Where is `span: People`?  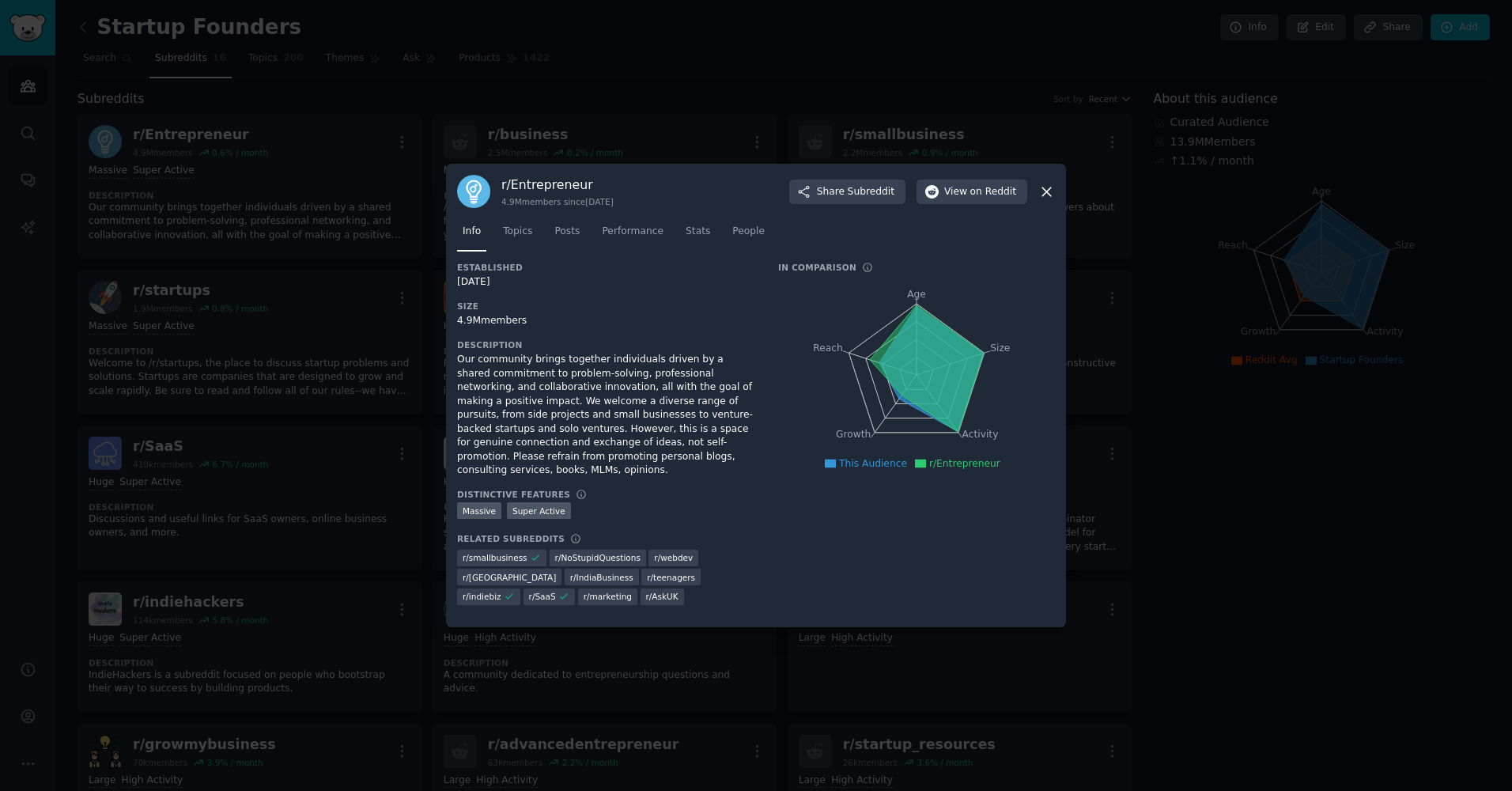
span: People is located at coordinates (748, 231).